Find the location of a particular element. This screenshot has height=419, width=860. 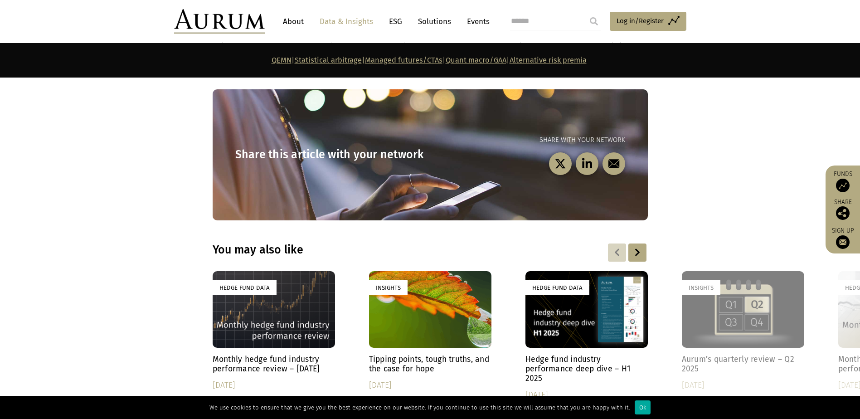

img: Access Funds is located at coordinates (843, 185).